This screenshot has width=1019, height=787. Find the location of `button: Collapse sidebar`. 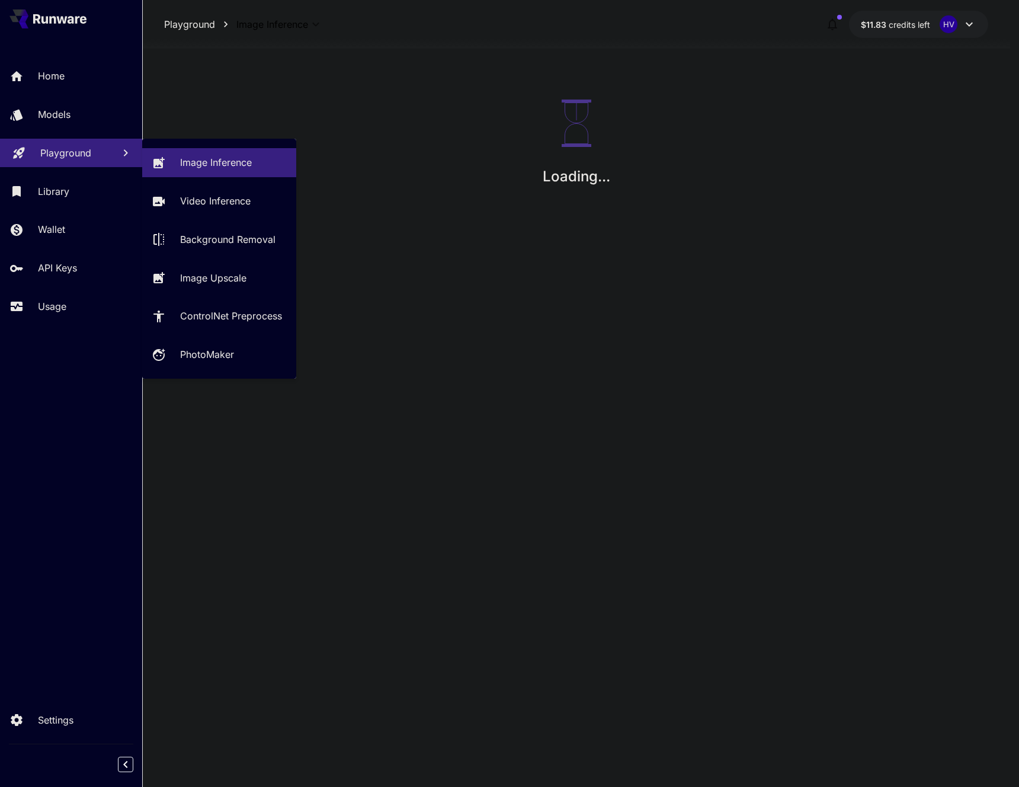

button: Collapse sidebar is located at coordinates (126, 764).